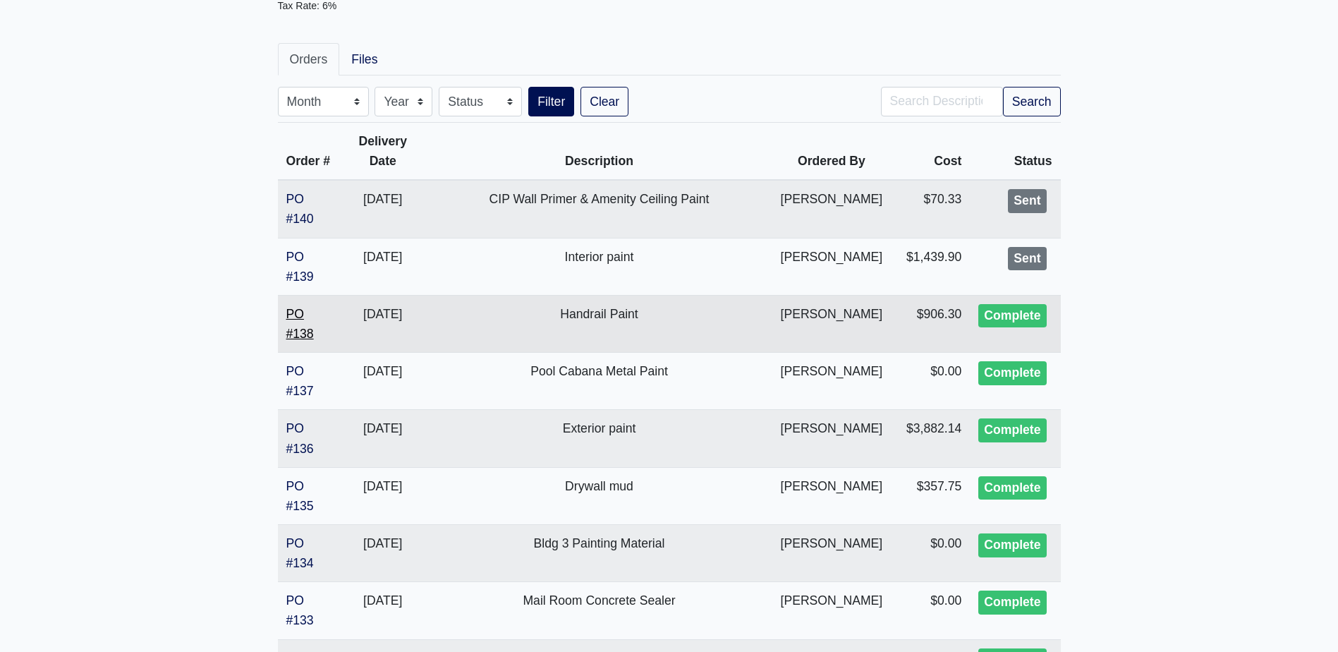 The width and height of the screenshot is (1338, 652). Describe the element at coordinates (930, 323) in the screenshot. I see `td: $906.30` at that location.